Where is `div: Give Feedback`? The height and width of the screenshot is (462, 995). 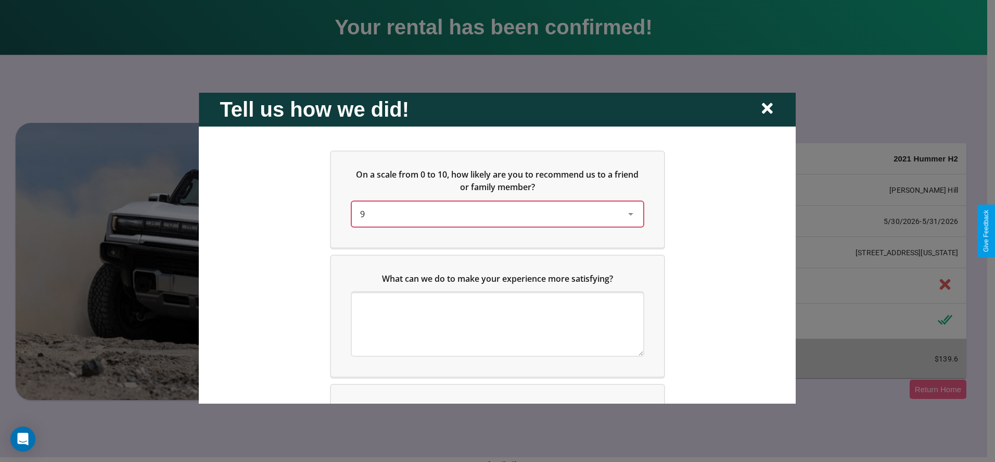 div: Give Feedback is located at coordinates (986, 231).